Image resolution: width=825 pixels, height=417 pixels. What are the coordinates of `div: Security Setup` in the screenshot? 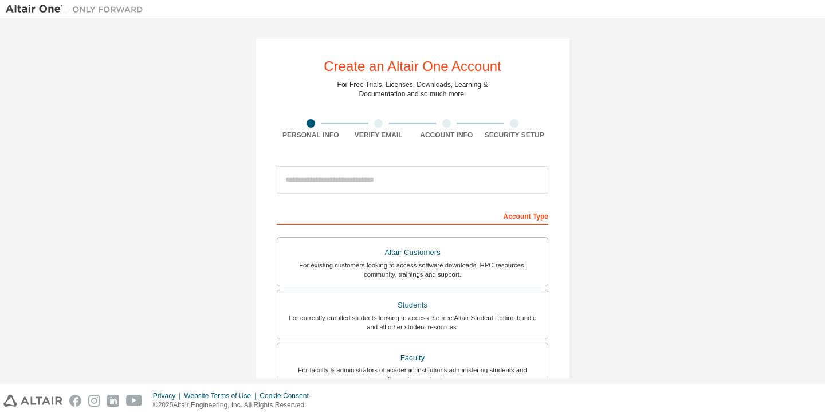 It's located at (515, 135).